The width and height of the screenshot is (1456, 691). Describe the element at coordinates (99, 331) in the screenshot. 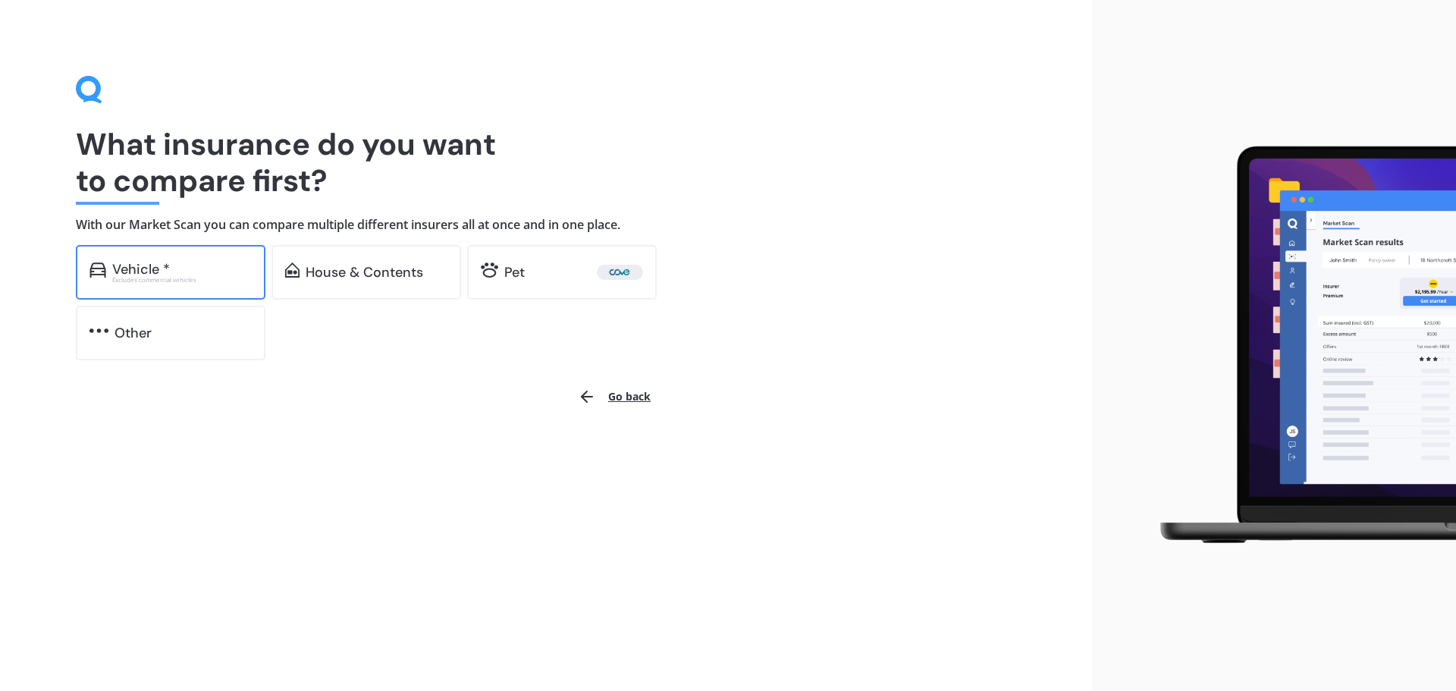

I see `img: other.81dba5aafe580aa69f38.svg` at that location.